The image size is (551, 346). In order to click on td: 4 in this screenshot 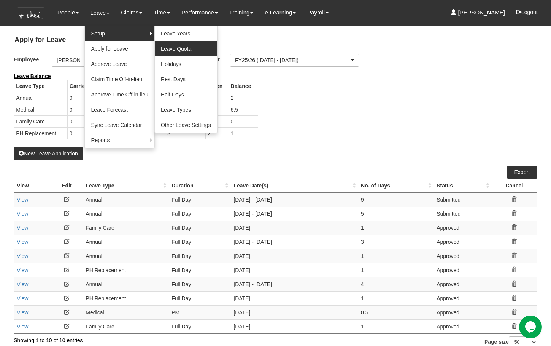, I will do `click(396, 284)`.